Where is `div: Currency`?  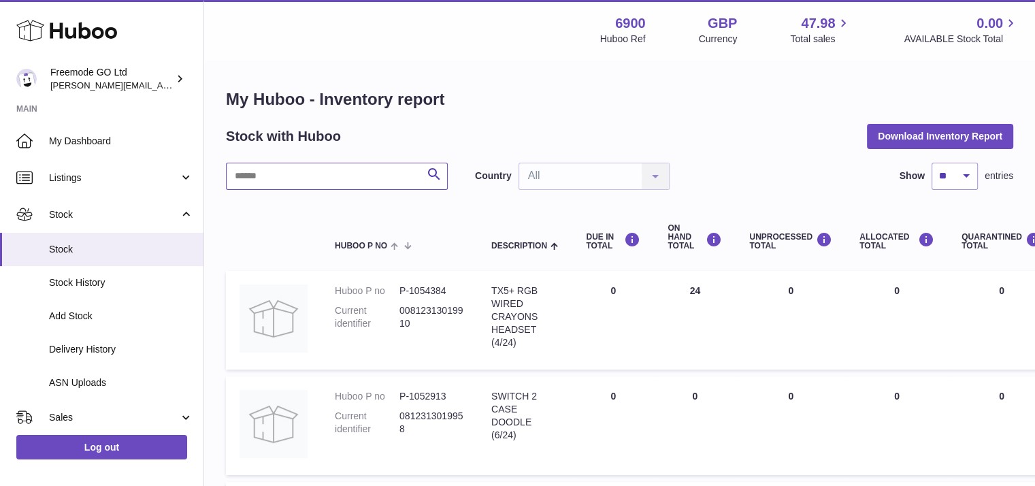
div: Currency is located at coordinates (718, 39).